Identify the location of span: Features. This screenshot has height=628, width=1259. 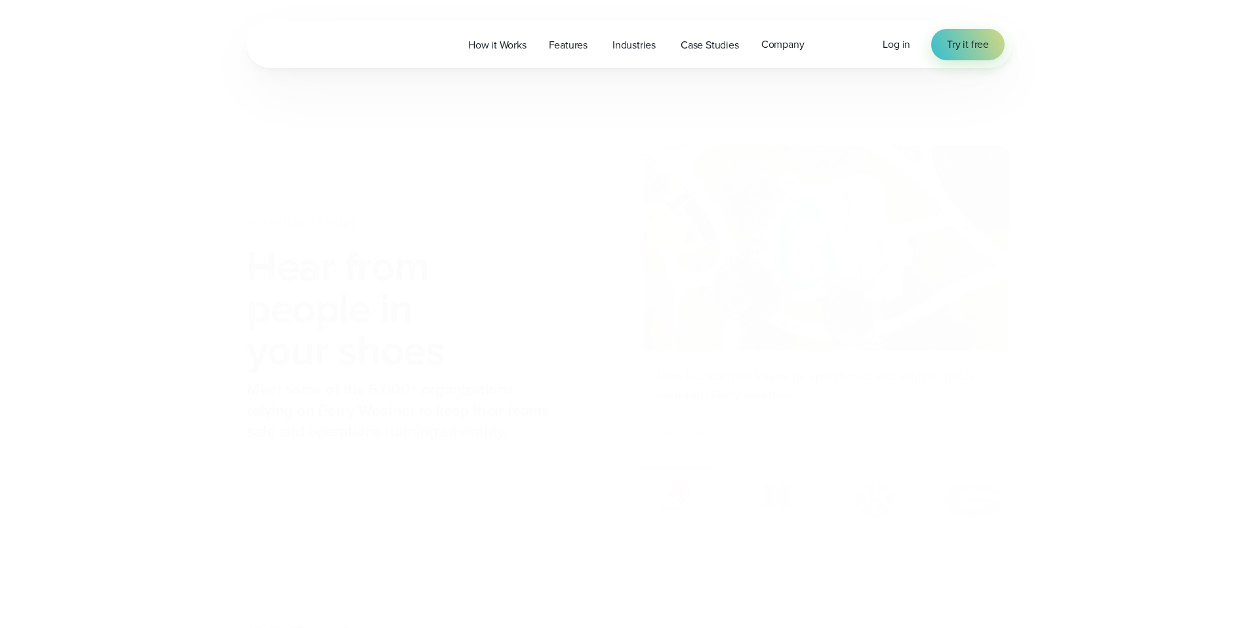
(568, 45).